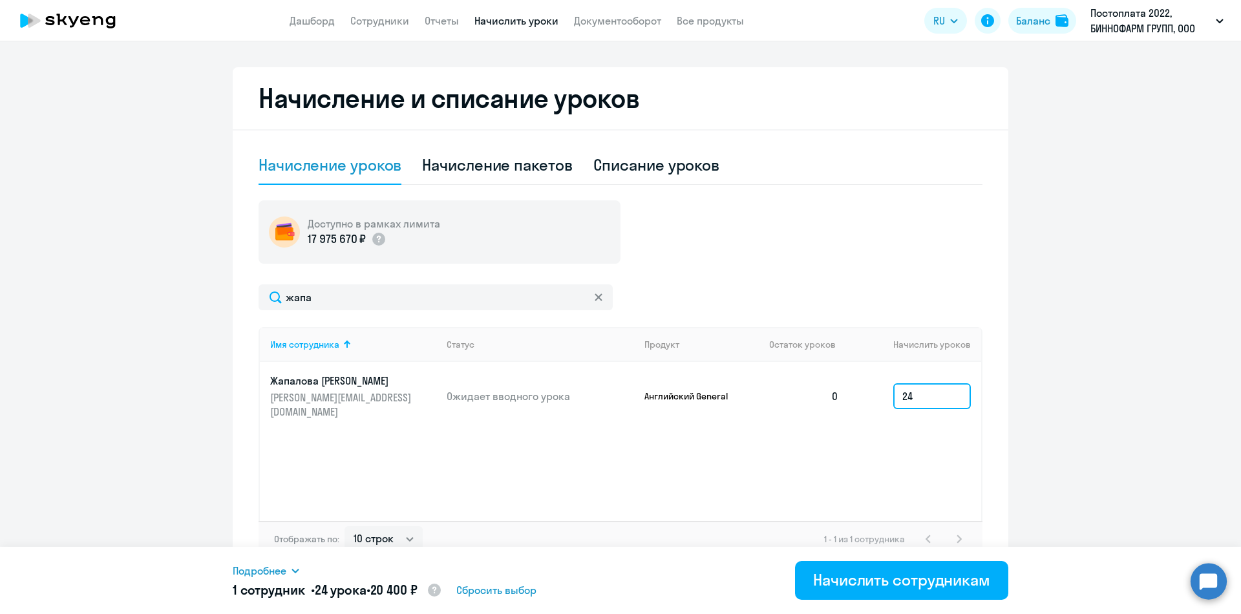 This screenshot has width=1241, height=614. What do you see at coordinates (1062, 21) in the screenshot?
I see `img: balance` at bounding box center [1062, 21].